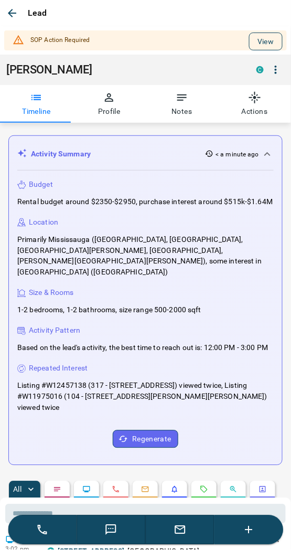 This screenshot has height=550, width=291. I want to click on div: Activity Summary< a minute ago, so click(145, 154).